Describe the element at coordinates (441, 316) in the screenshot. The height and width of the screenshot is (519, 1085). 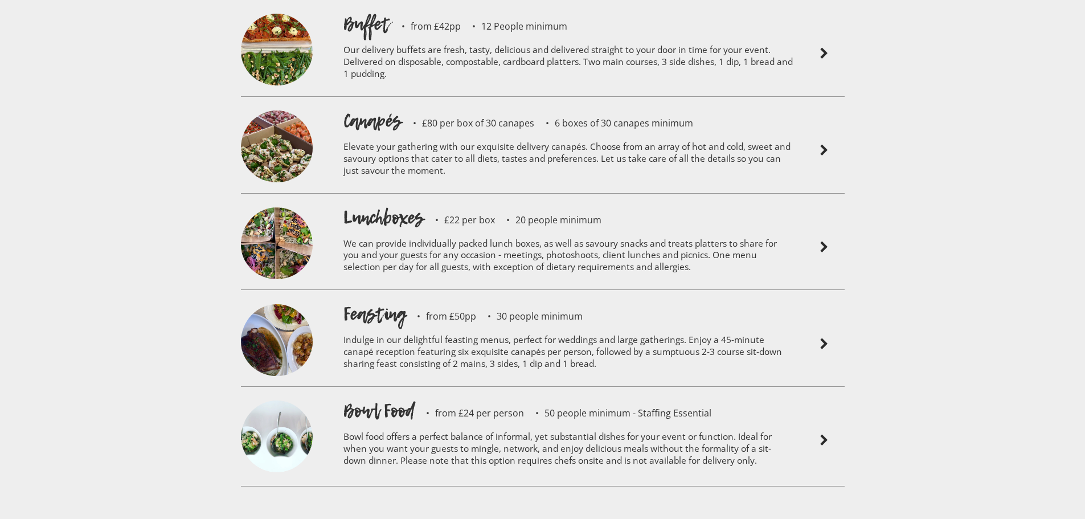
I see `p: from £50pp` at that location.